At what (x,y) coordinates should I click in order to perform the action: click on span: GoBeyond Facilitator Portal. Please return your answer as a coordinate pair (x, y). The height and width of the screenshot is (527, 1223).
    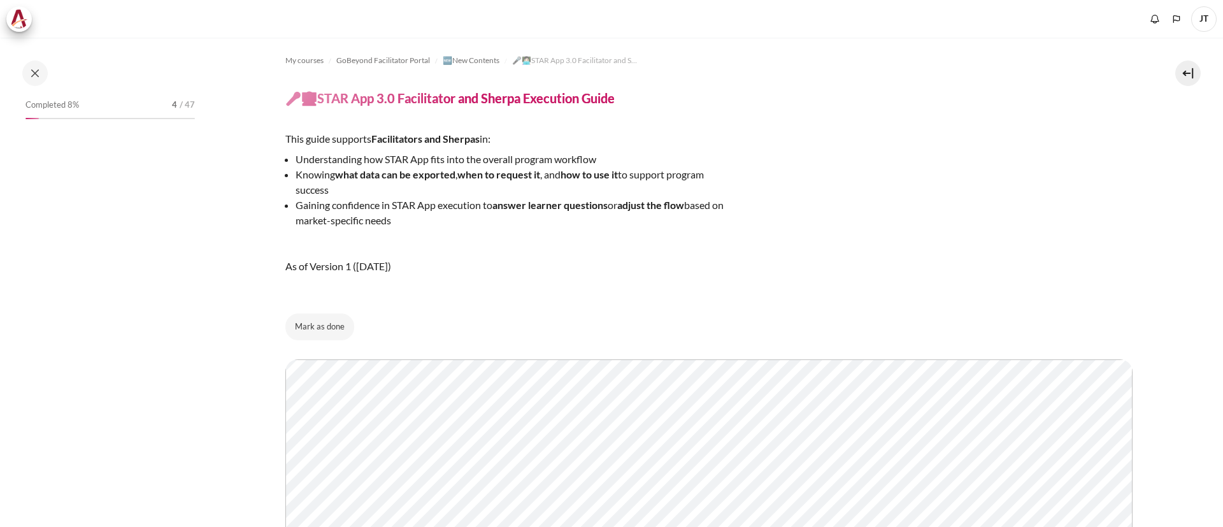
    Looking at the image, I should click on (383, 60).